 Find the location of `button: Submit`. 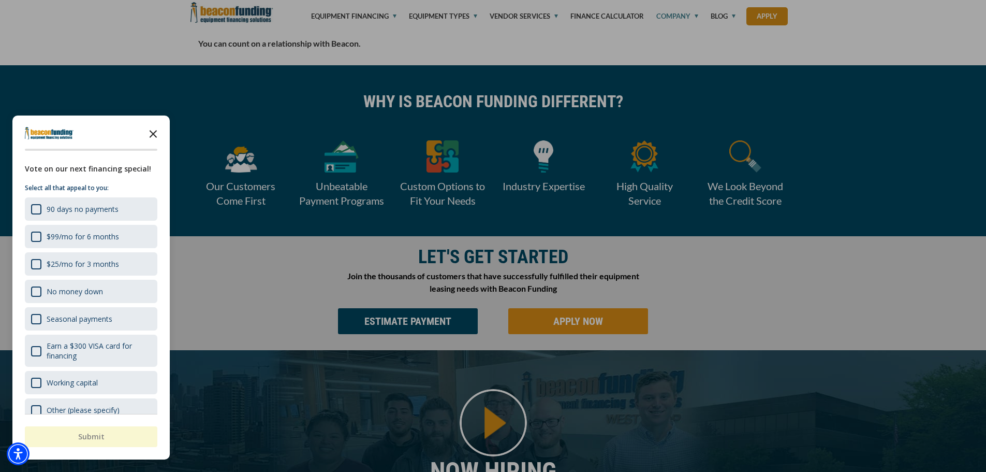

button: Submit is located at coordinates (91, 436).